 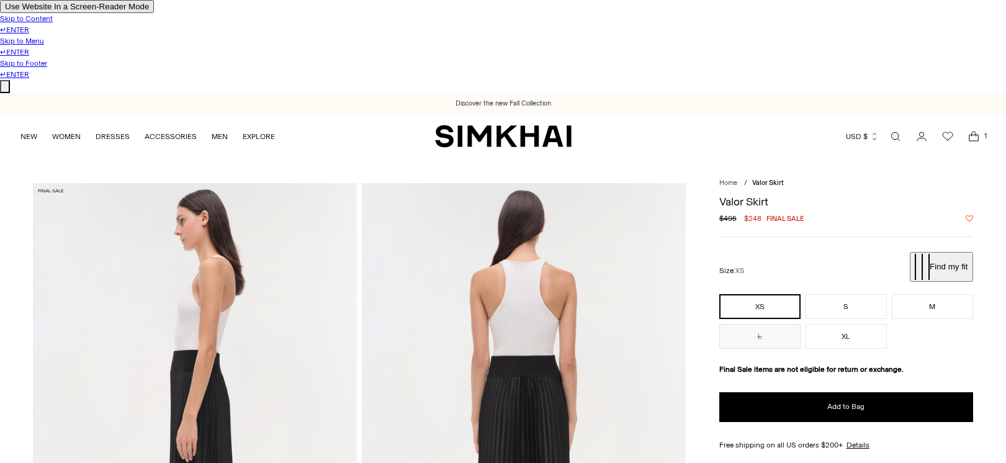 What do you see at coordinates (29, 137) in the screenshot?
I see `a: NEW` at bounding box center [29, 137].